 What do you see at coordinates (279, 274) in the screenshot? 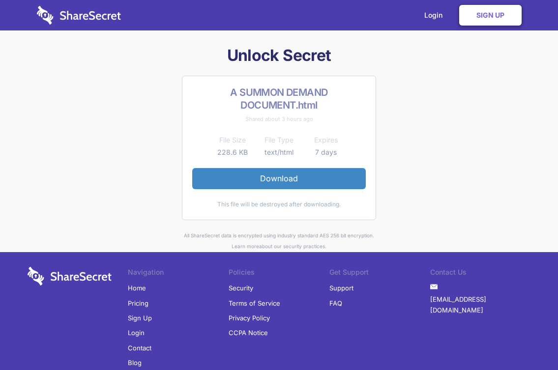
I see `li: Policies` at bounding box center [279, 274].